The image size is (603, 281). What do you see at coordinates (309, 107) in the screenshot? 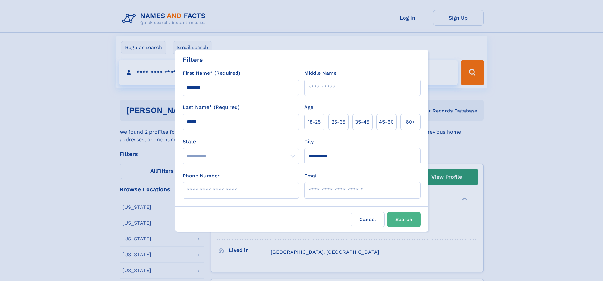
I see `label: Age` at bounding box center [309, 107].